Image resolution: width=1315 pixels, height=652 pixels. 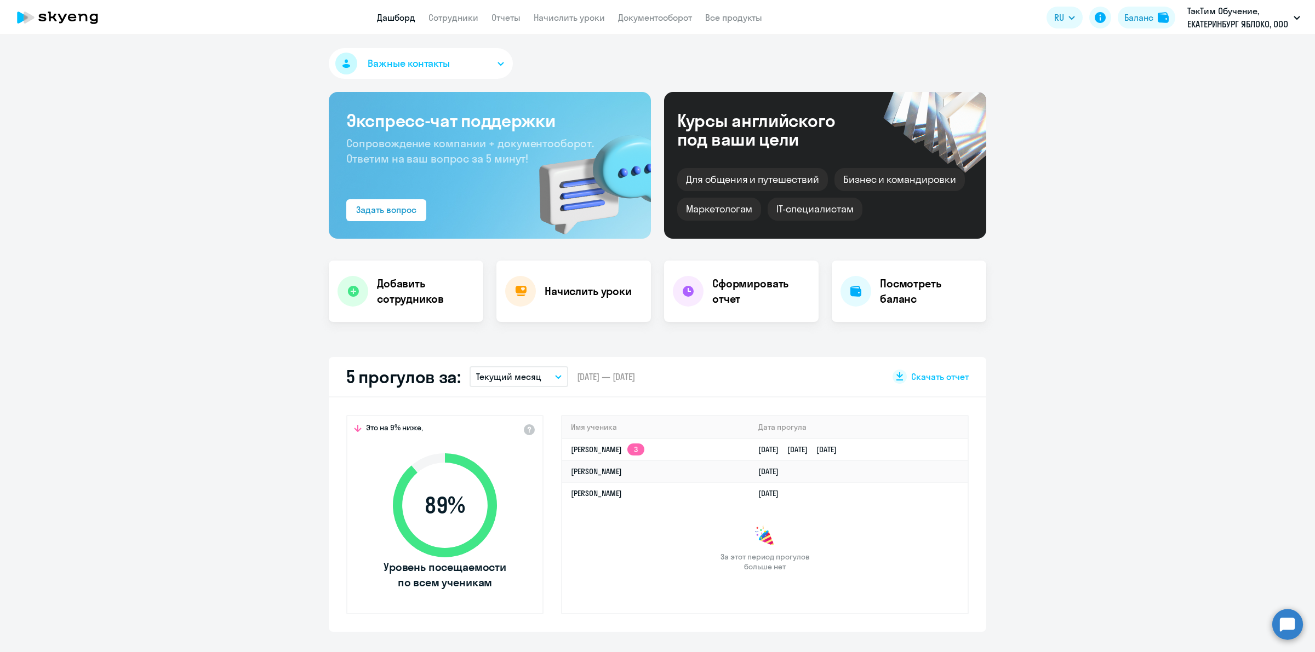 I want to click on h4: Начислить уроки, so click(x=588, y=291).